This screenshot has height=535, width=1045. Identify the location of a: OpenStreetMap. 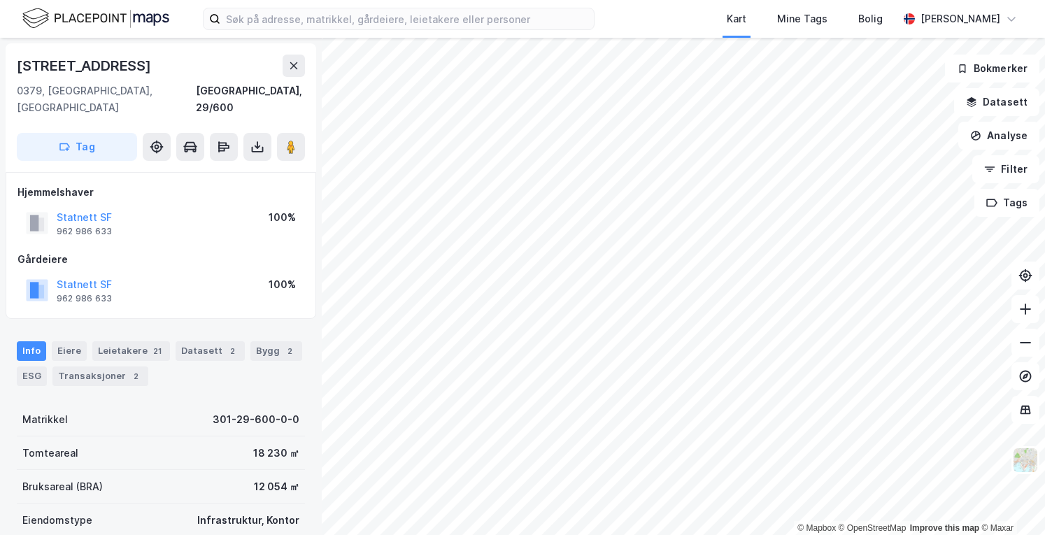
(872, 528).